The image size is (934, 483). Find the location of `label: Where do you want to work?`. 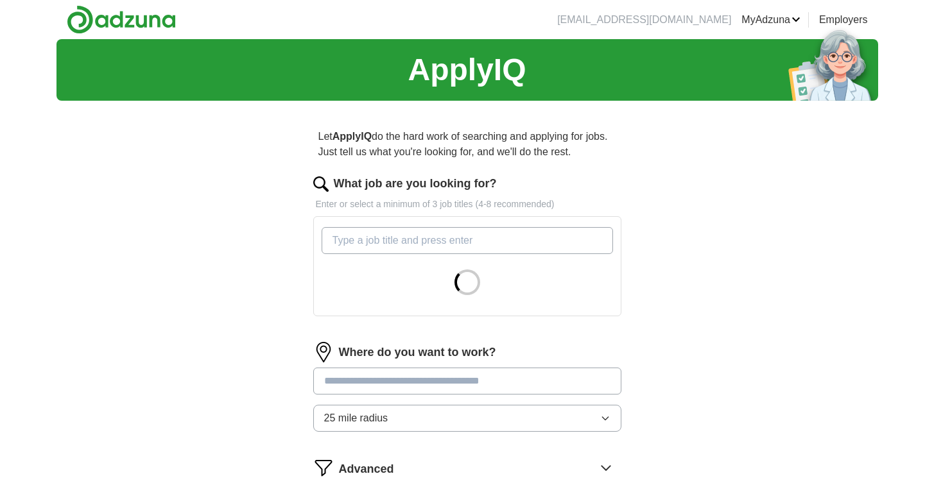

label: Where do you want to work? is located at coordinates (417, 352).